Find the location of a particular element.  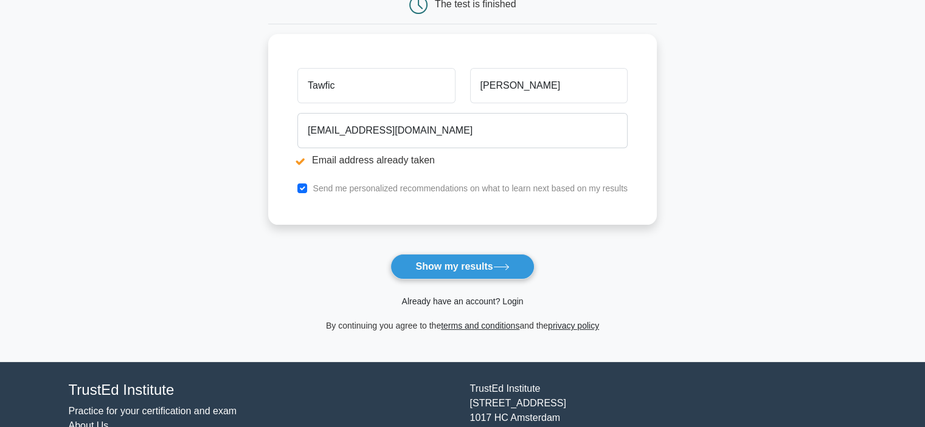

input: First name is located at coordinates (376, 86).